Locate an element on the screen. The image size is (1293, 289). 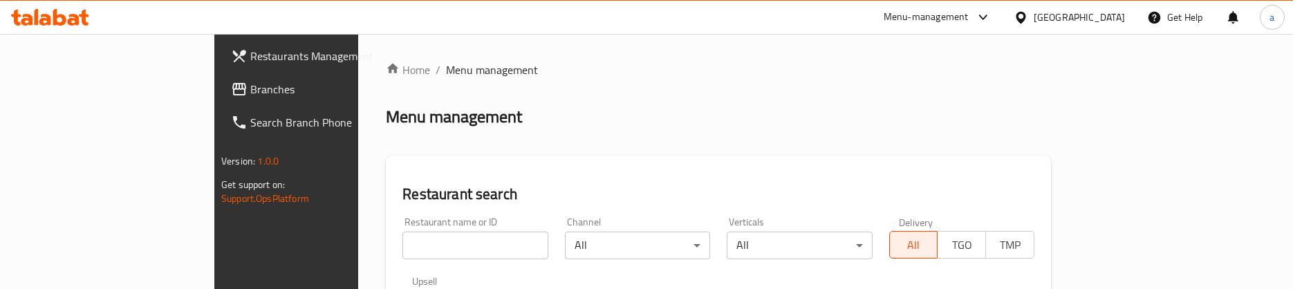
a: Support.OpsPlatform is located at coordinates (265, 198).